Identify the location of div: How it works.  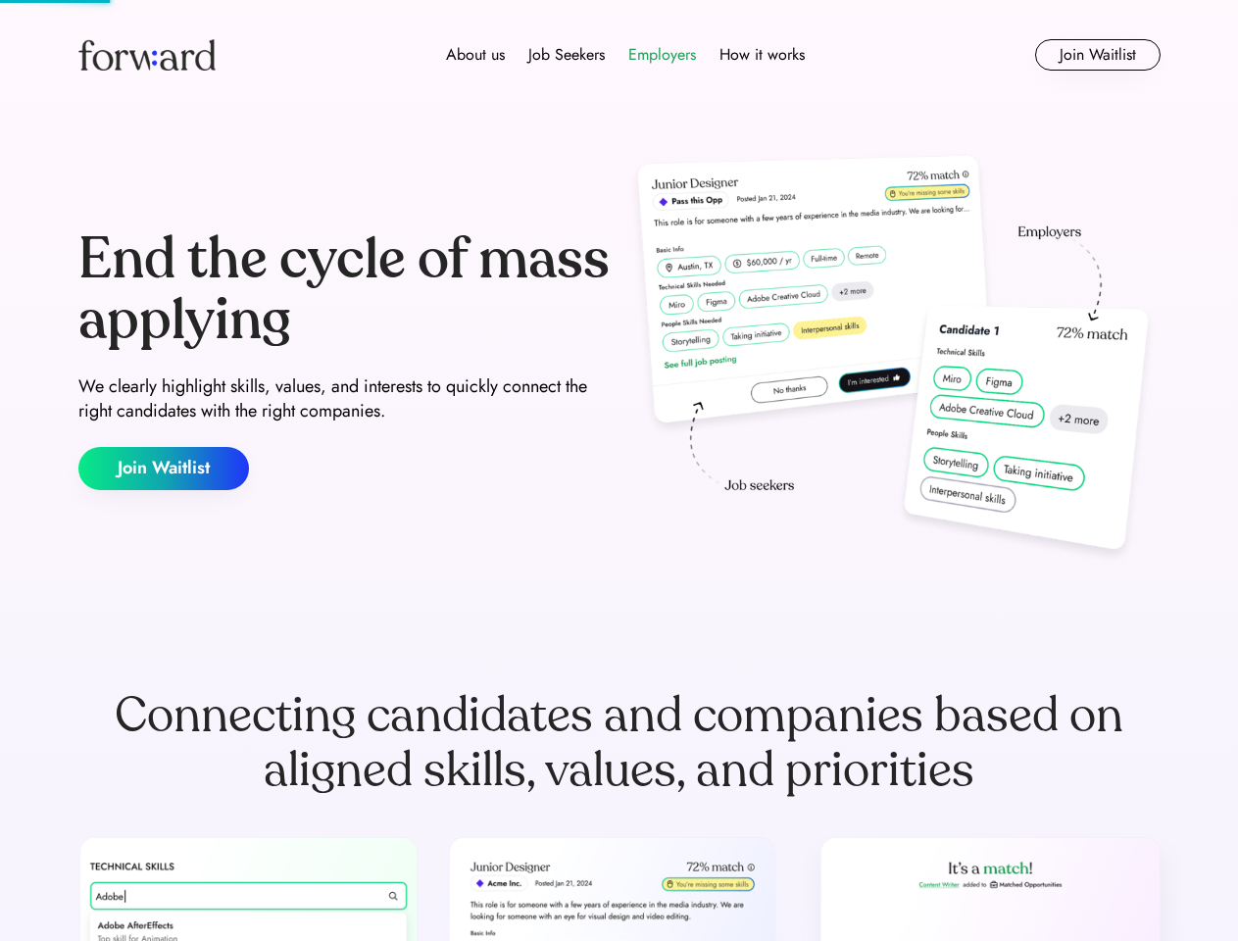
(762, 55).